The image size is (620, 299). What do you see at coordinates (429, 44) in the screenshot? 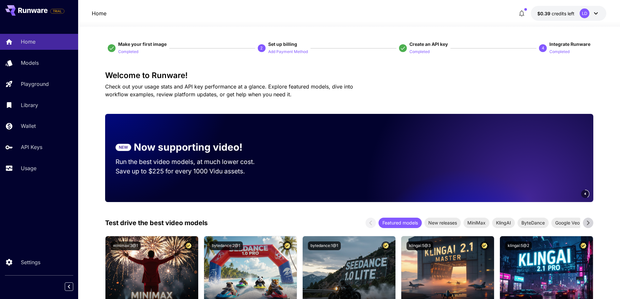
I see `span: Create an API key` at bounding box center [429, 44].